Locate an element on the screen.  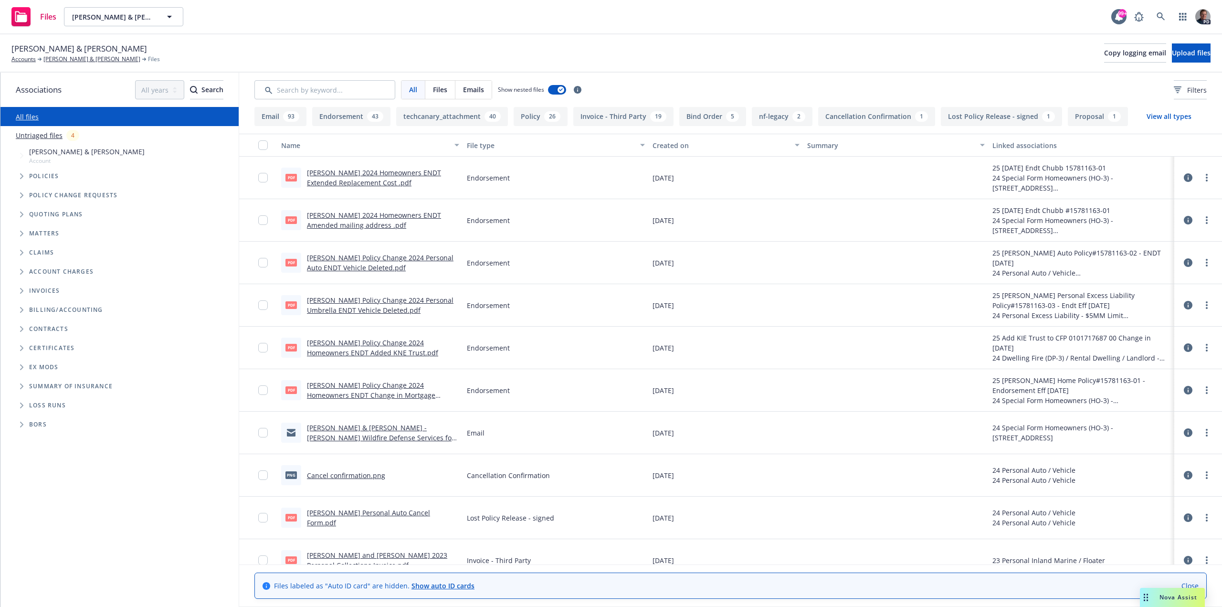
button: Endorsement is located at coordinates (351, 116).